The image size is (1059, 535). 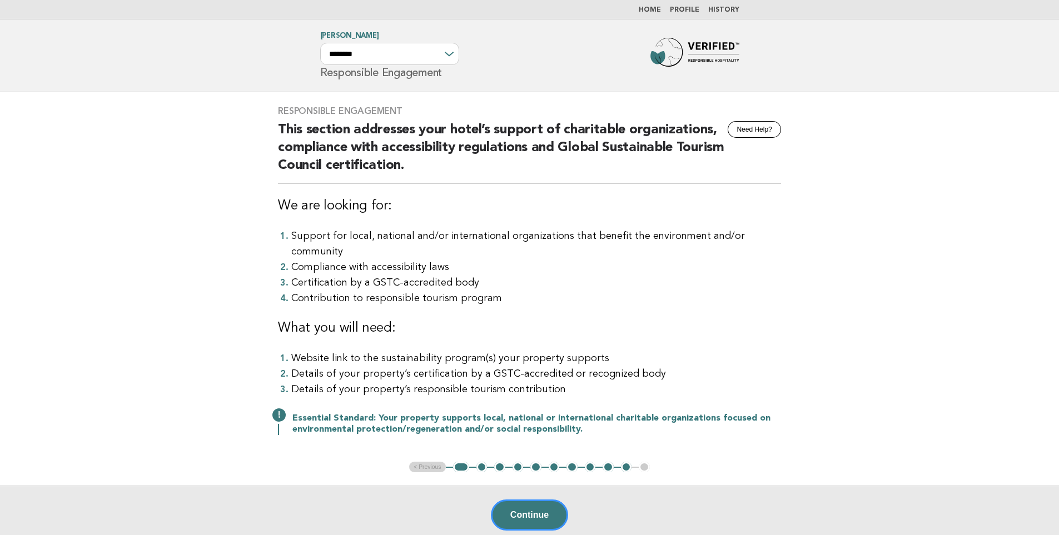 I want to click on li: Compliance with accessibility laws, so click(x=536, y=267).